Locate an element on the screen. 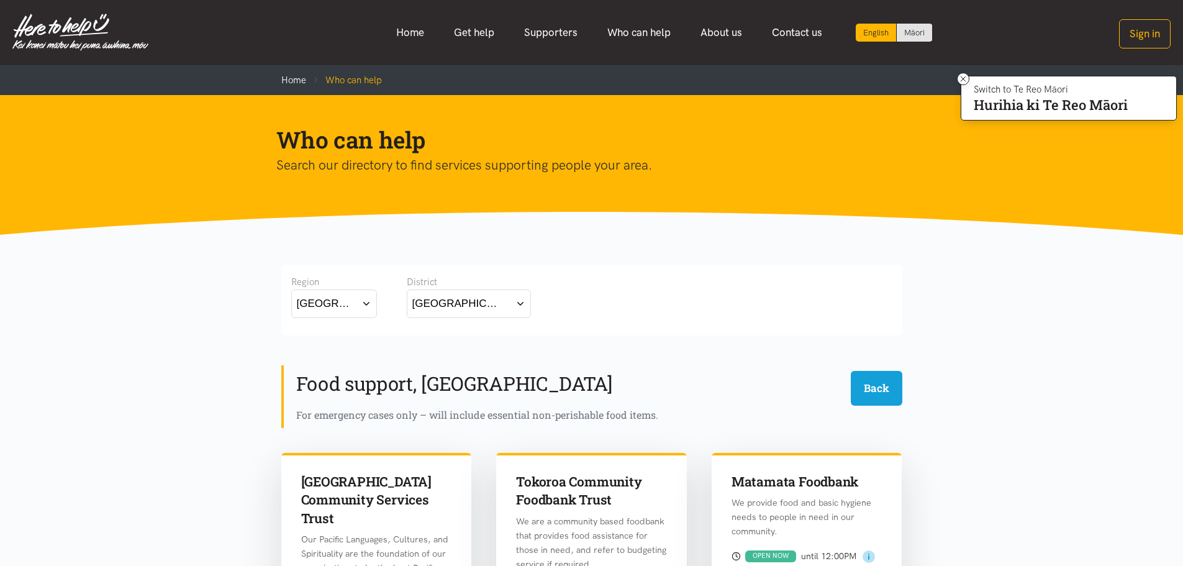  p: Hurihia ki Te Reo Māori is located at coordinates (1051, 105).